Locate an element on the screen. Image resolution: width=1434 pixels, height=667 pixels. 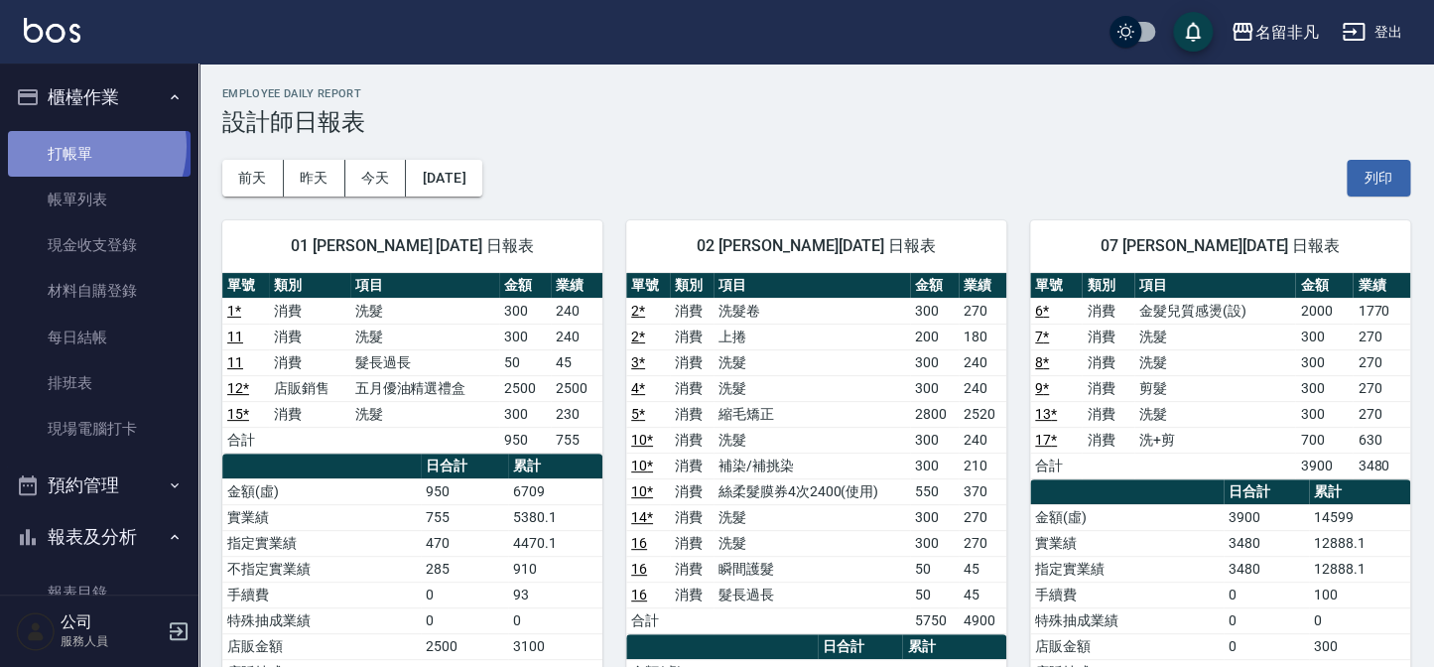
td: 指定實業績 is located at coordinates (321, 543).